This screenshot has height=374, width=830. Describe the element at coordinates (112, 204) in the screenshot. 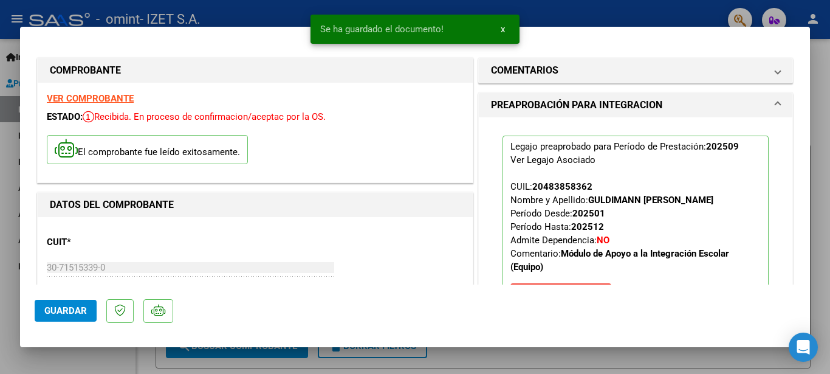

I see `strong: DATOS DEL COMPROBANTE` at that location.